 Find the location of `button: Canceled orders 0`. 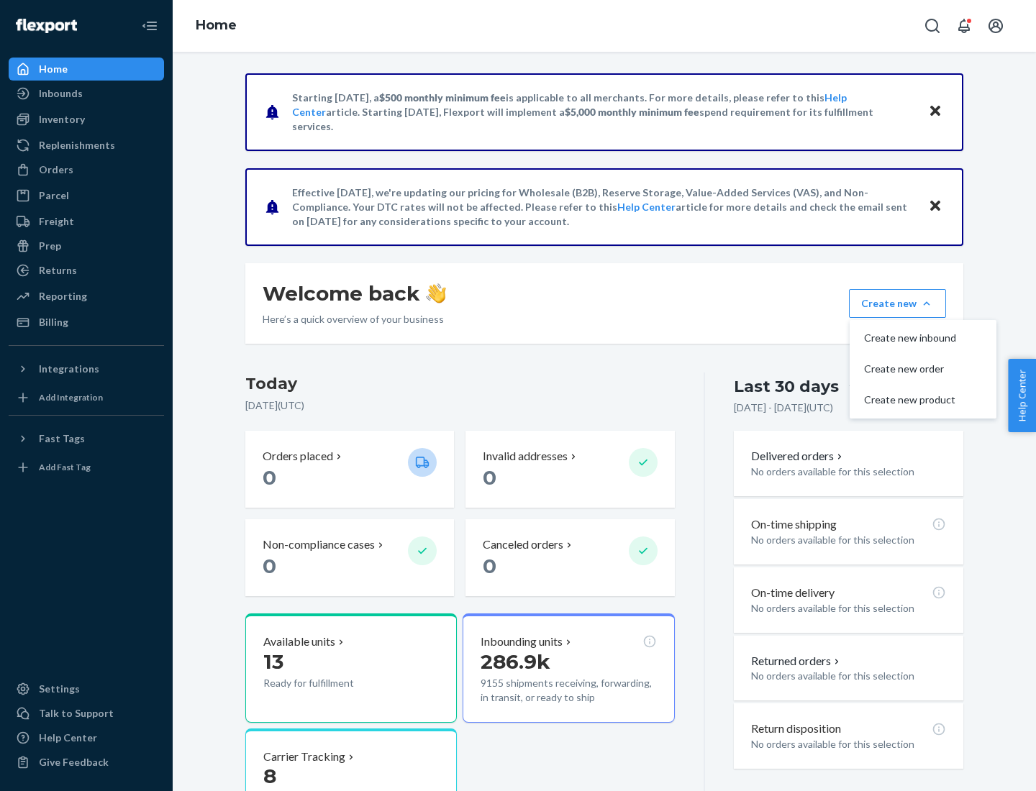

button: Canceled orders 0 is located at coordinates (570, 557).